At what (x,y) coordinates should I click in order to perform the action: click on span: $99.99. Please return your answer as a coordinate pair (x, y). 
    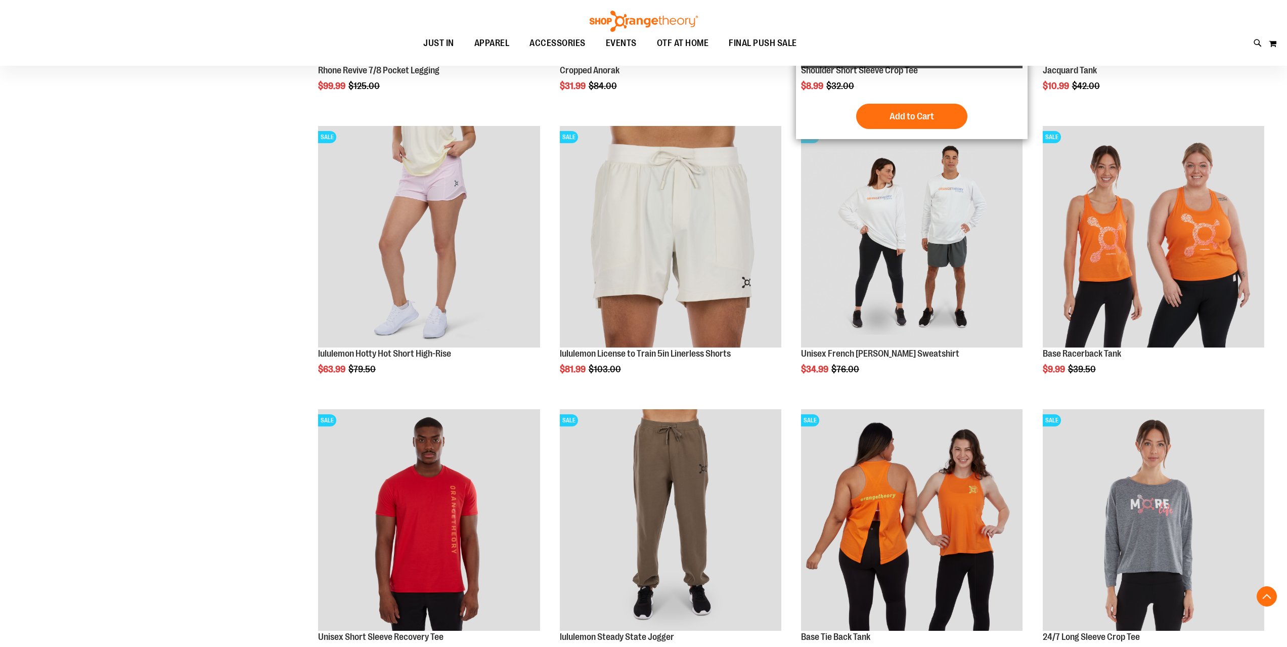
    Looking at the image, I should click on (332, 86).